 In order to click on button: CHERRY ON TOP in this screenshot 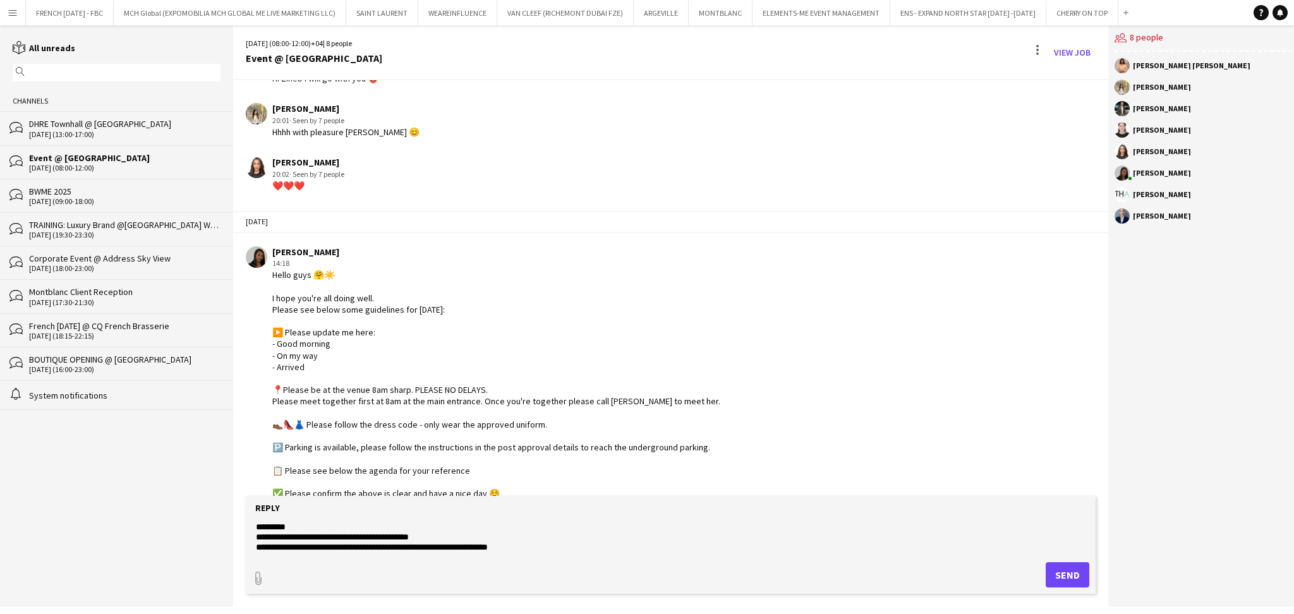, I will do `click(1082, 13)`.